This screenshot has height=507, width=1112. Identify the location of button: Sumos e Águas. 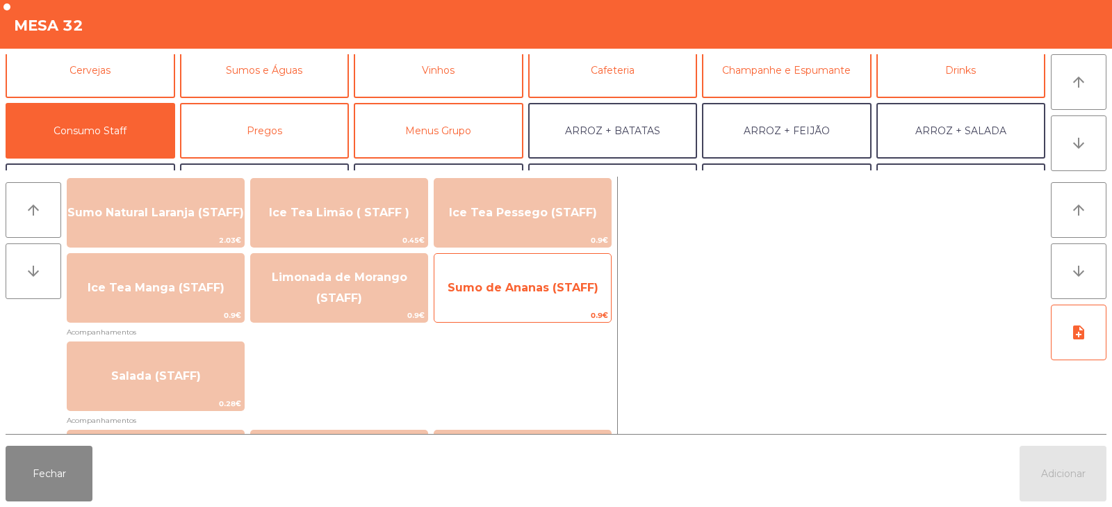
(265, 70).